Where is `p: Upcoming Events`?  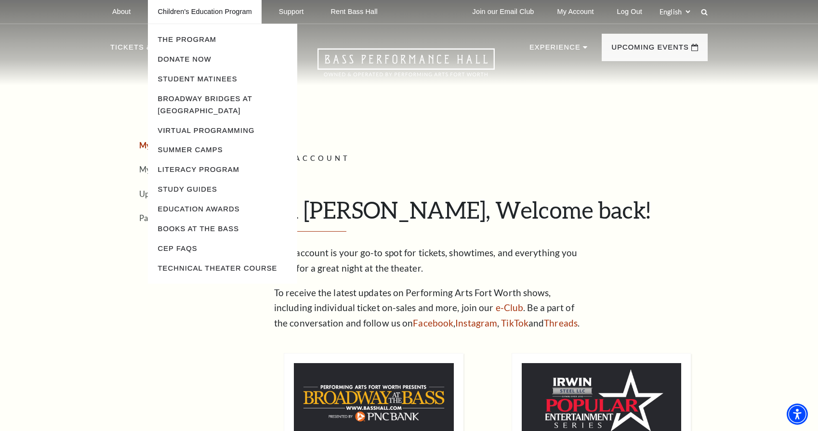
p: Upcoming Events is located at coordinates (650, 50).